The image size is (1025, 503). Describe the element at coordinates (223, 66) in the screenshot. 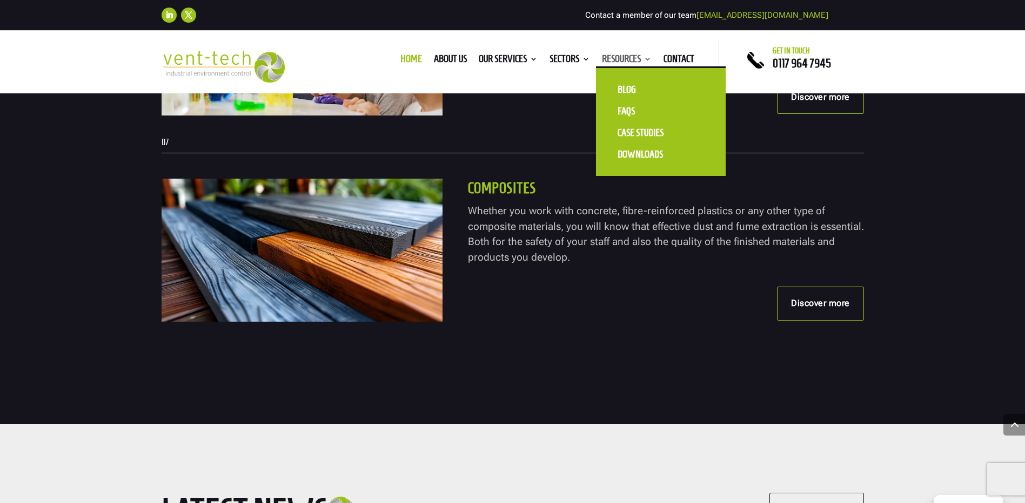

I see `img: 2023-09-27T08_35_16.549ZVENT-TECH---Clear-background` at that location.